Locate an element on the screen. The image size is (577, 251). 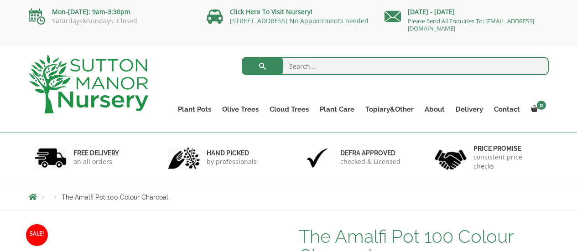
img: 4.jpg is located at coordinates (450, 158).